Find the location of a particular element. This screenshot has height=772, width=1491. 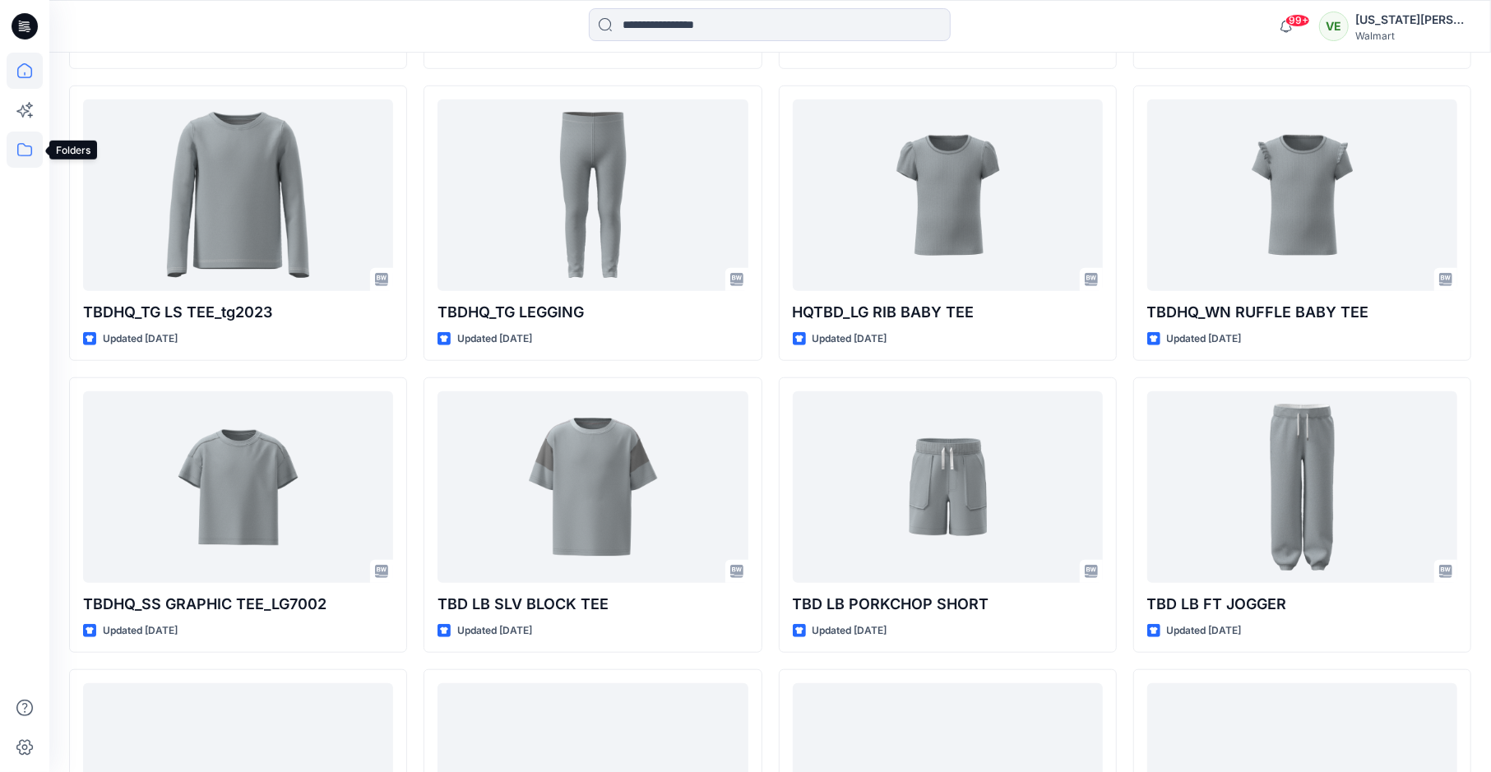

span: 99+ is located at coordinates (1298, 21).